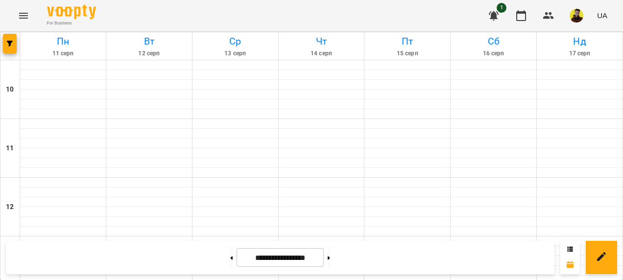 The height and width of the screenshot is (280, 623). Describe the element at coordinates (63, 53) in the screenshot. I see `h6: 11 серп` at that location.